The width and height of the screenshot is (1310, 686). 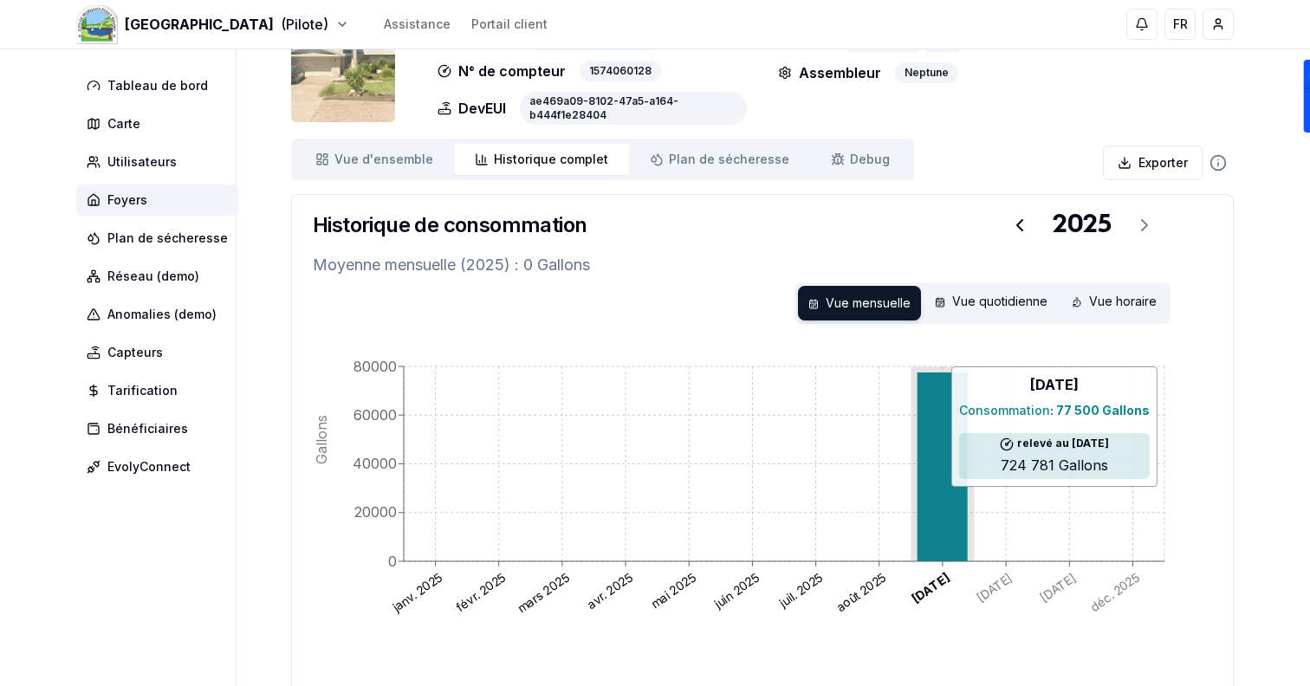 What do you see at coordinates (501, 71) in the screenshot?
I see `p: N° de compteur` at bounding box center [501, 71].